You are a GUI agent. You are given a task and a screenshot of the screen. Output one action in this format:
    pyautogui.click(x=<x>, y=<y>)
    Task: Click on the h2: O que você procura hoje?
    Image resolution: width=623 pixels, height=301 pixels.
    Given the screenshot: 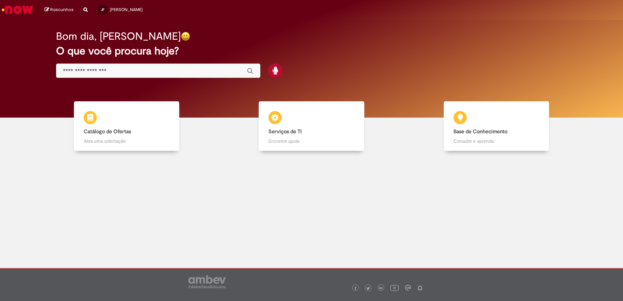 What is the action you would take?
    pyautogui.click(x=311, y=51)
    